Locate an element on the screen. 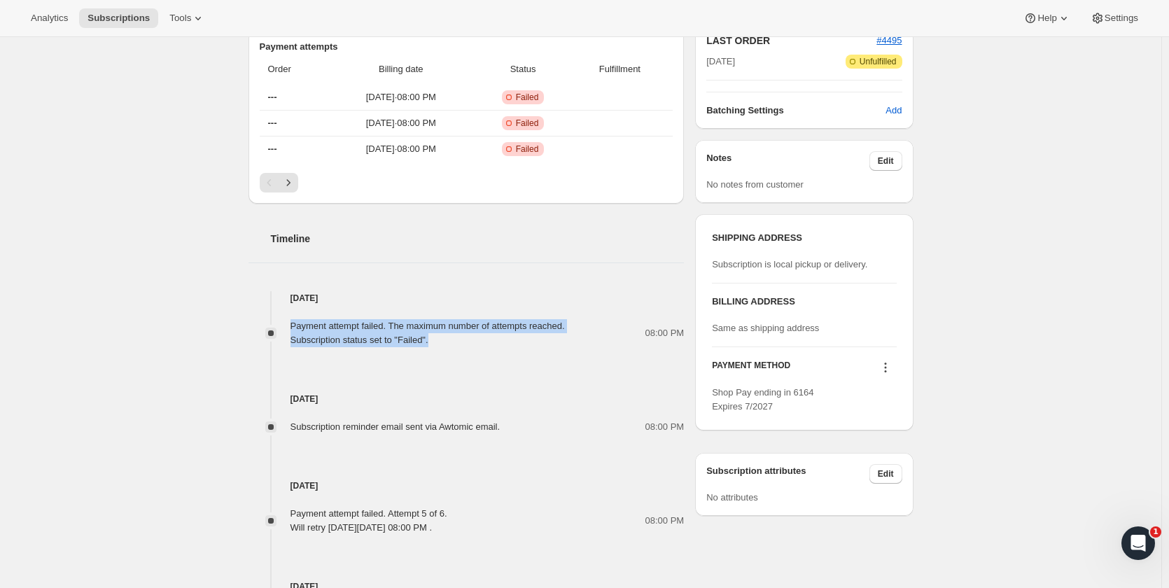  button: Add is located at coordinates (893, 111).